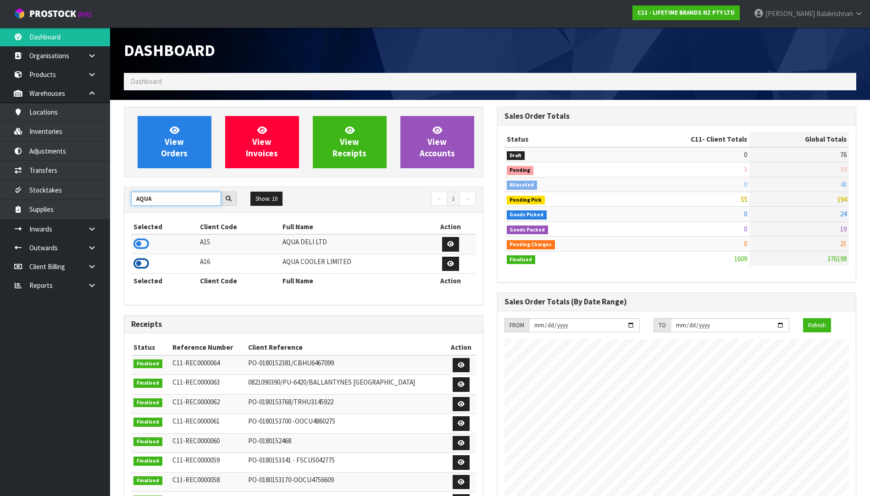 This screenshot has height=496, width=870. Describe the element at coordinates (196, 421) in the screenshot. I see `span: C11-REC0000061` at that location.